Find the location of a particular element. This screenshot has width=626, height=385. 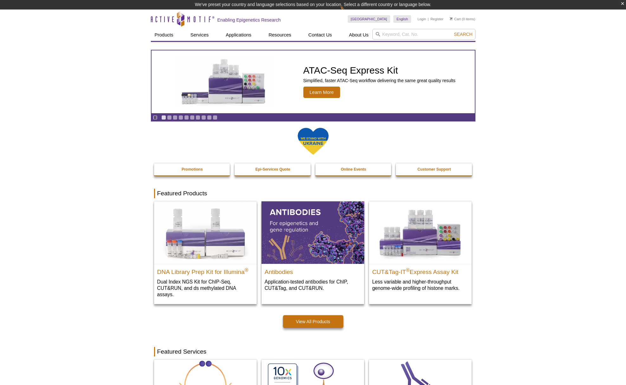

a: Promotions is located at coordinates (192, 169).